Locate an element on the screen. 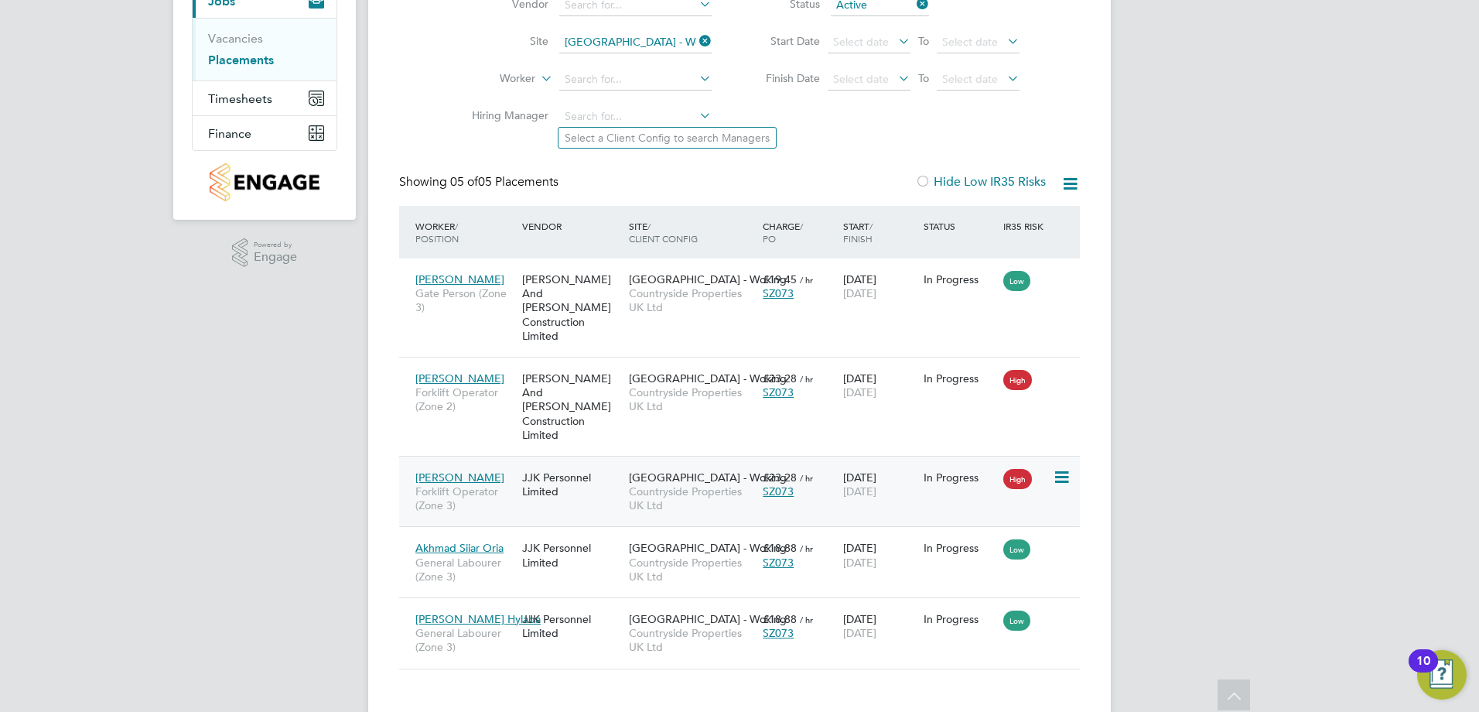  a: Placements is located at coordinates (241, 60).